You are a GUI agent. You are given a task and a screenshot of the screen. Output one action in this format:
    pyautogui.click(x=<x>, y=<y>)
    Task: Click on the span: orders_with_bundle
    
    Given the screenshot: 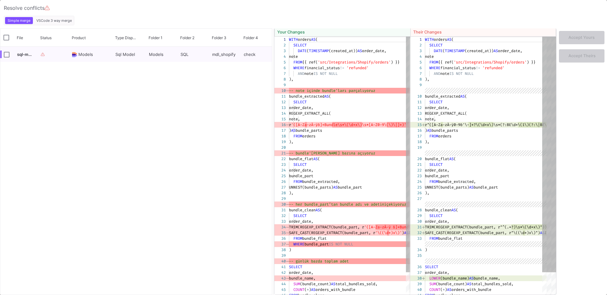 What is the action you would take?
    pyautogui.click(x=471, y=290)
    